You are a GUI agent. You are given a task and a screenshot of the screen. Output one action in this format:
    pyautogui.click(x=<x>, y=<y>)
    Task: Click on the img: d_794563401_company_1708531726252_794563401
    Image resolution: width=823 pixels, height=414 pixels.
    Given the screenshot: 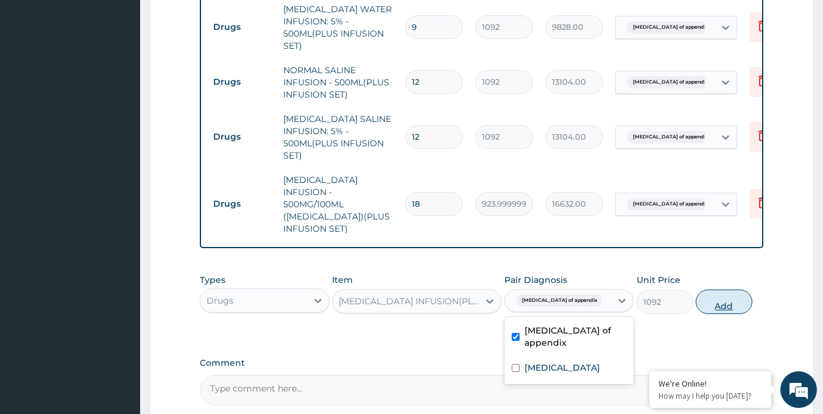 What is the action you would take?
    pyautogui.click(x=36, y=76)
    